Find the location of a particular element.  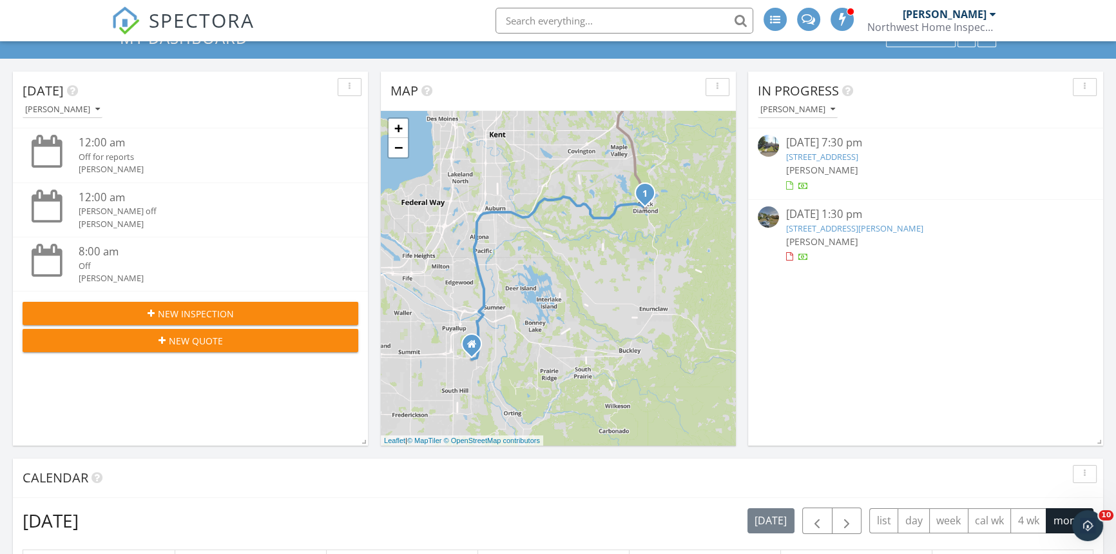

span: In Progress is located at coordinates (799, 90).